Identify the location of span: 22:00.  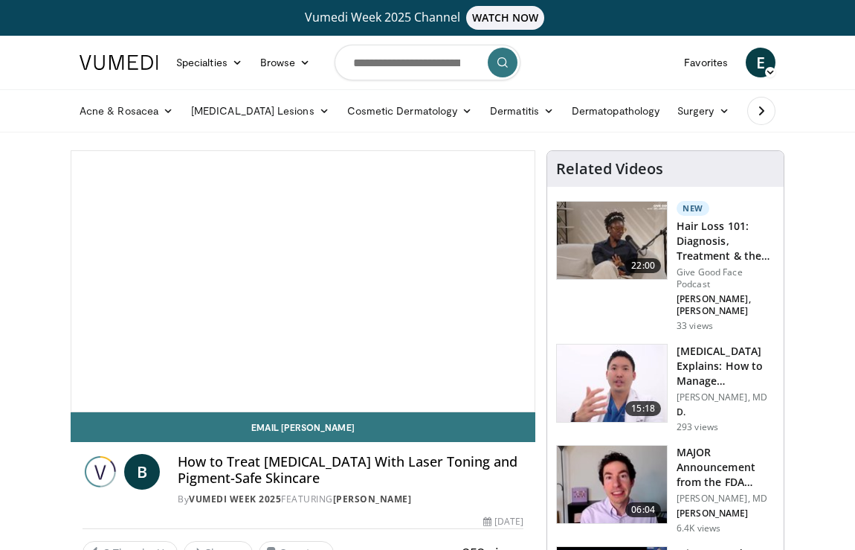
(643, 265).